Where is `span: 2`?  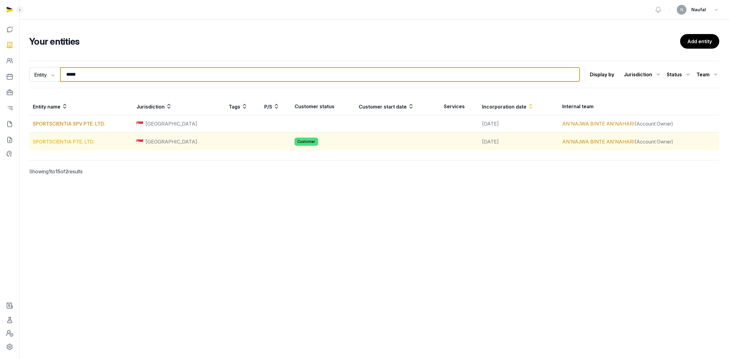
span: 2 is located at coordinates (67, 171).